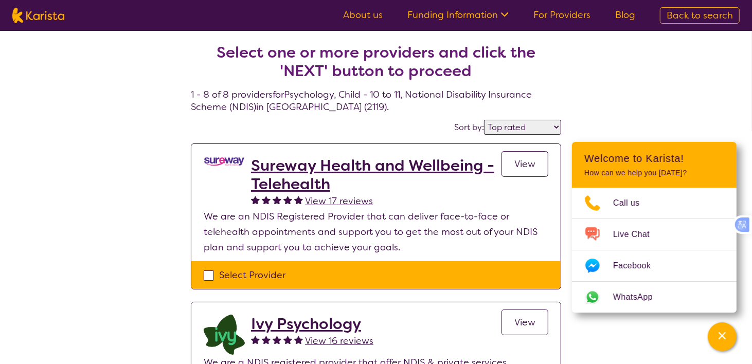 The image size is (752, 364). I want to click on span: Live Chat, so click(637, 234).